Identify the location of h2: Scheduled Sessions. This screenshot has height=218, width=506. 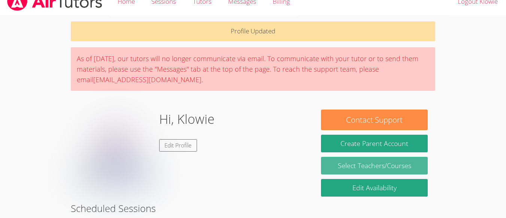
(253, 208).